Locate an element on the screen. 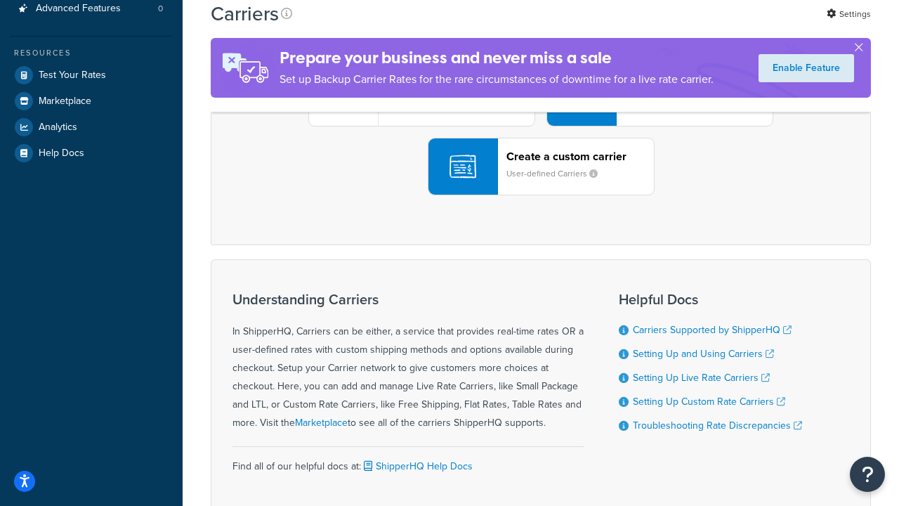 The image size is (899, 506). header: Create a custom carrier is located at coordinates (580, 156).